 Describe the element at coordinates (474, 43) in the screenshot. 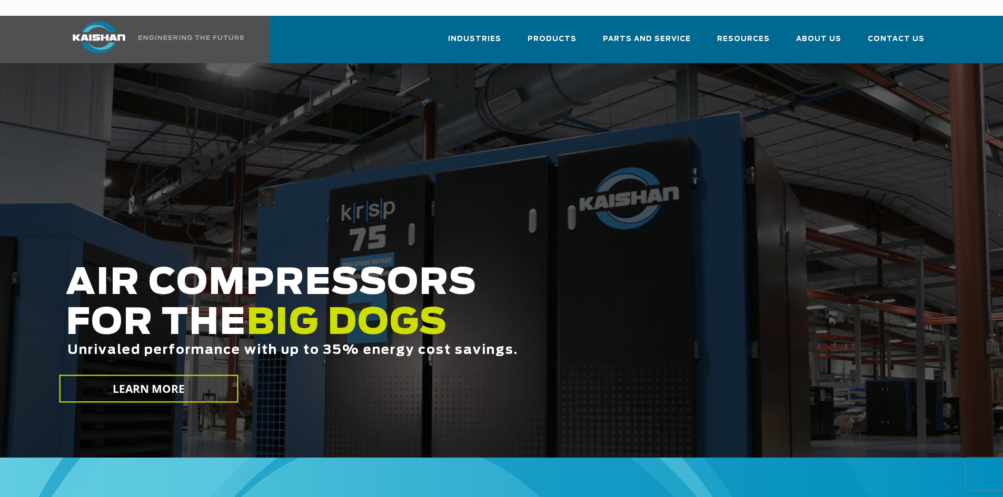

I see `a: Industries` at that location.